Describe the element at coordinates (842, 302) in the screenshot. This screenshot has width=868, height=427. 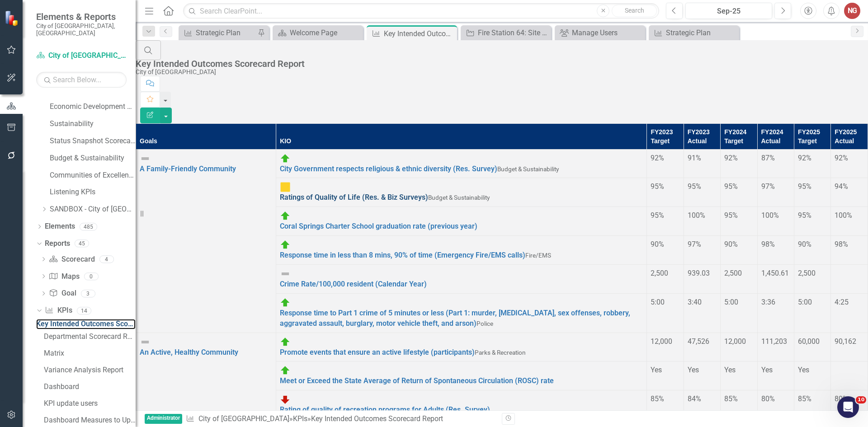
I see `span: 4:25` at that location.